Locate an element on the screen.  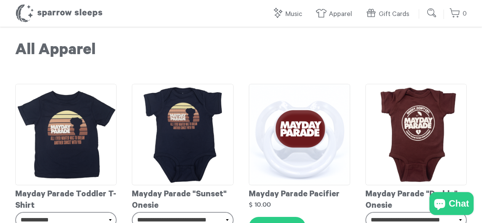
a: Apparel is located at coordinates (336, 14).